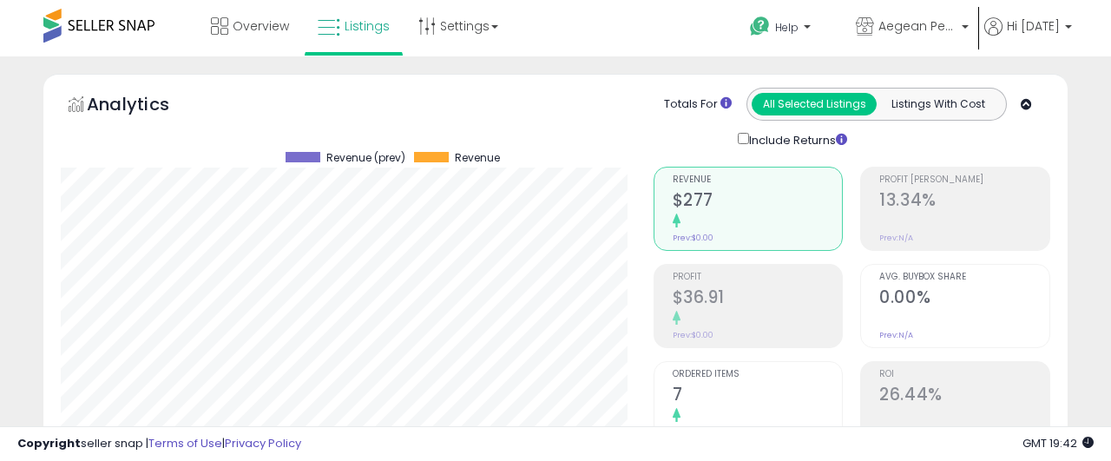  Describe the element at coordinates (757, 374) in the screenshot. I see `span: Ordered Items` at that location.